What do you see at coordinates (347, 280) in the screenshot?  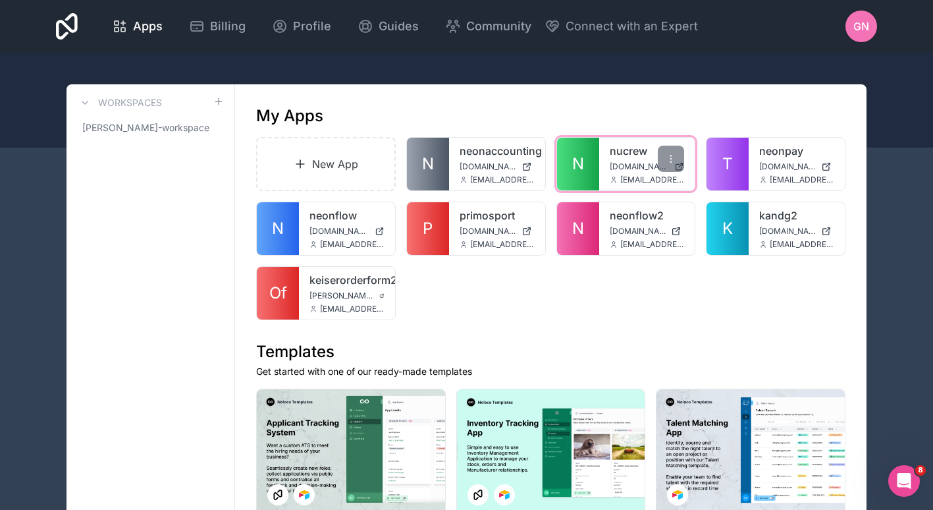 I see `a: keiserorderform2` at bounding box center [347, 280].